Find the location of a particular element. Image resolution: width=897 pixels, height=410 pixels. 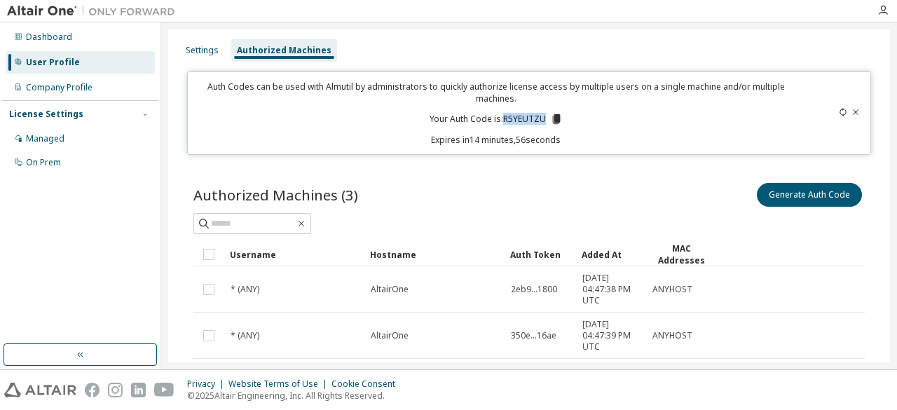

img: facebook.svg is located at coordinates (92, 390).